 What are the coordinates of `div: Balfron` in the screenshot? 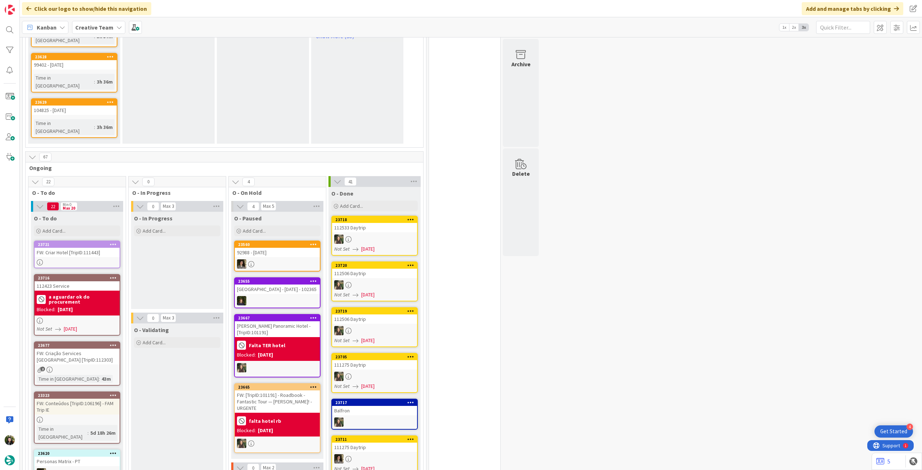 It's located at (375, 411).